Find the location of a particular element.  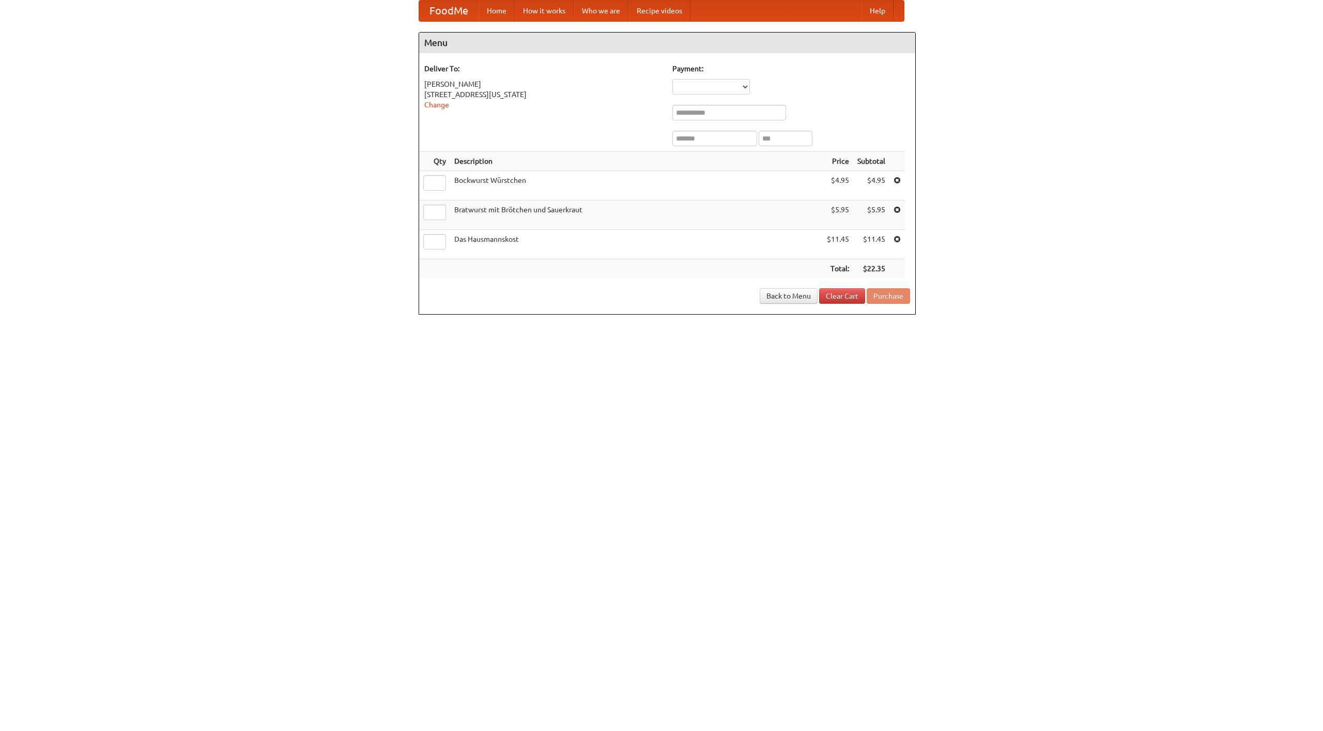

td: Bockwurst Würstchen is located at coordinates (636, 186).